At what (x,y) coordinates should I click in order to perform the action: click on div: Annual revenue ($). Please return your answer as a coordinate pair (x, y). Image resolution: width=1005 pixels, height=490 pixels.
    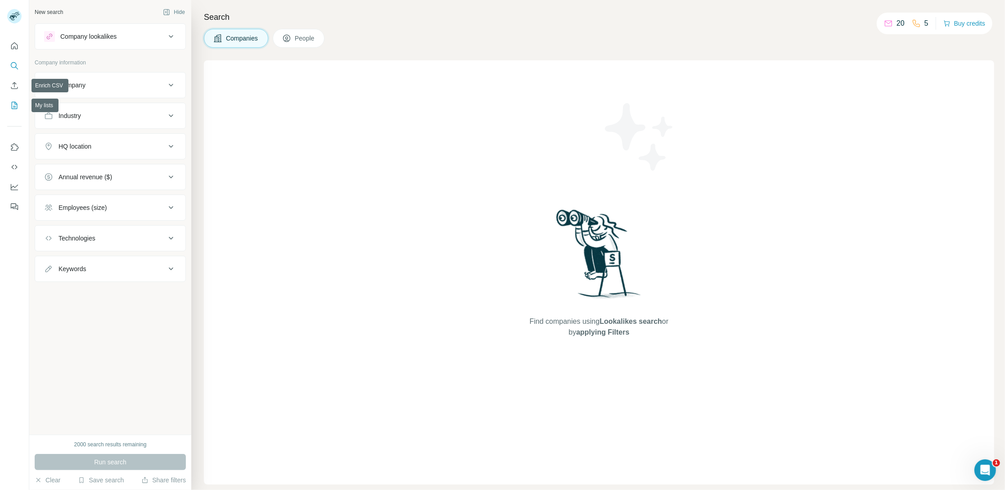
    Looking at the image, I should click on (85, 177).